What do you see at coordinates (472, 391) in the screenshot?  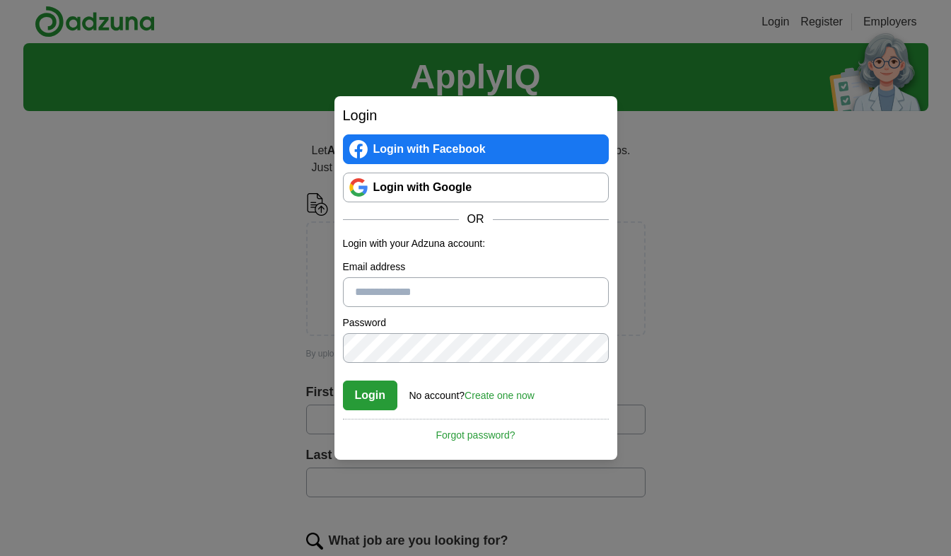 I see `div: No account?` at bounding box center [472, 391].